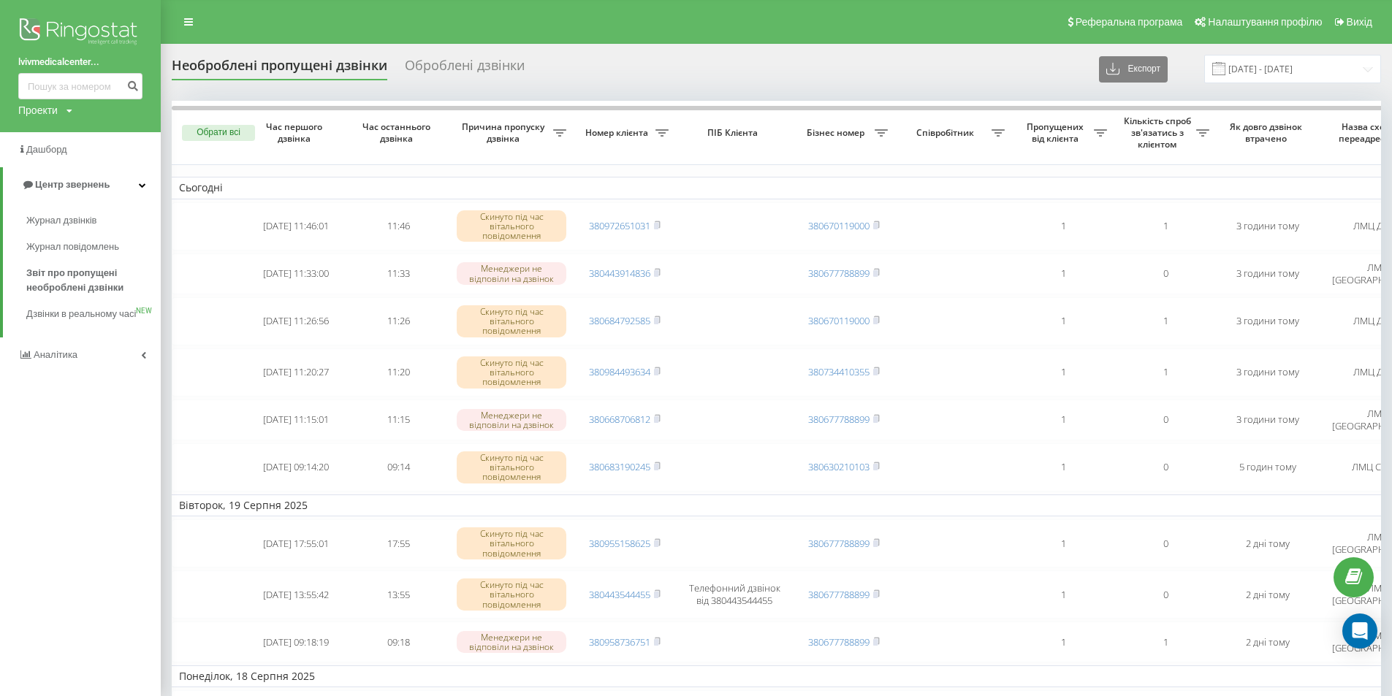 This screenshot has width=1392, height=696. What do you see at coordinates (620, 419) in the screenshot?
I see `a: 380668706812` at bounding box center [620, 419].